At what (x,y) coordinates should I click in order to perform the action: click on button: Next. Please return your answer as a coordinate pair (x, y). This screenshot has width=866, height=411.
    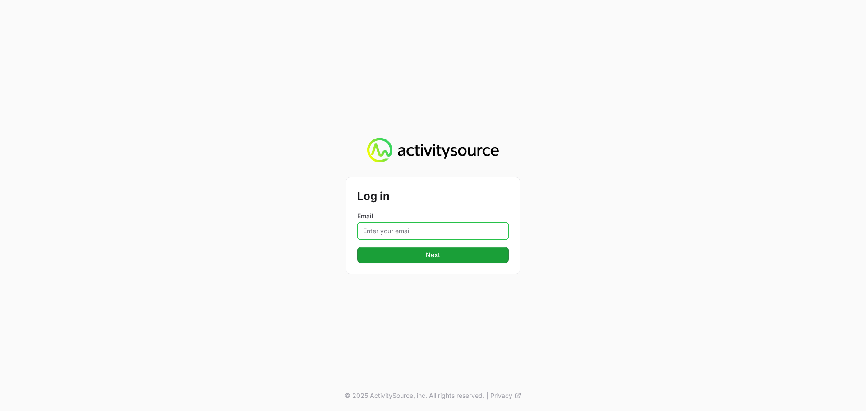
    Looking at the image, I should click on (433, 255).